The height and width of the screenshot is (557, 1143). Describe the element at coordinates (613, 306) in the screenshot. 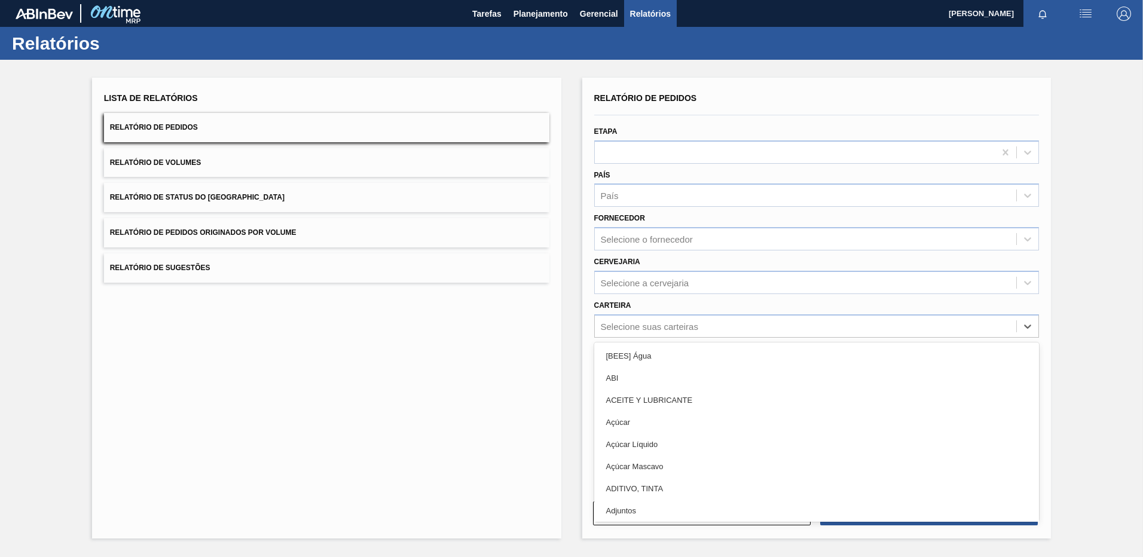

I see `label: Carteira` at that location.